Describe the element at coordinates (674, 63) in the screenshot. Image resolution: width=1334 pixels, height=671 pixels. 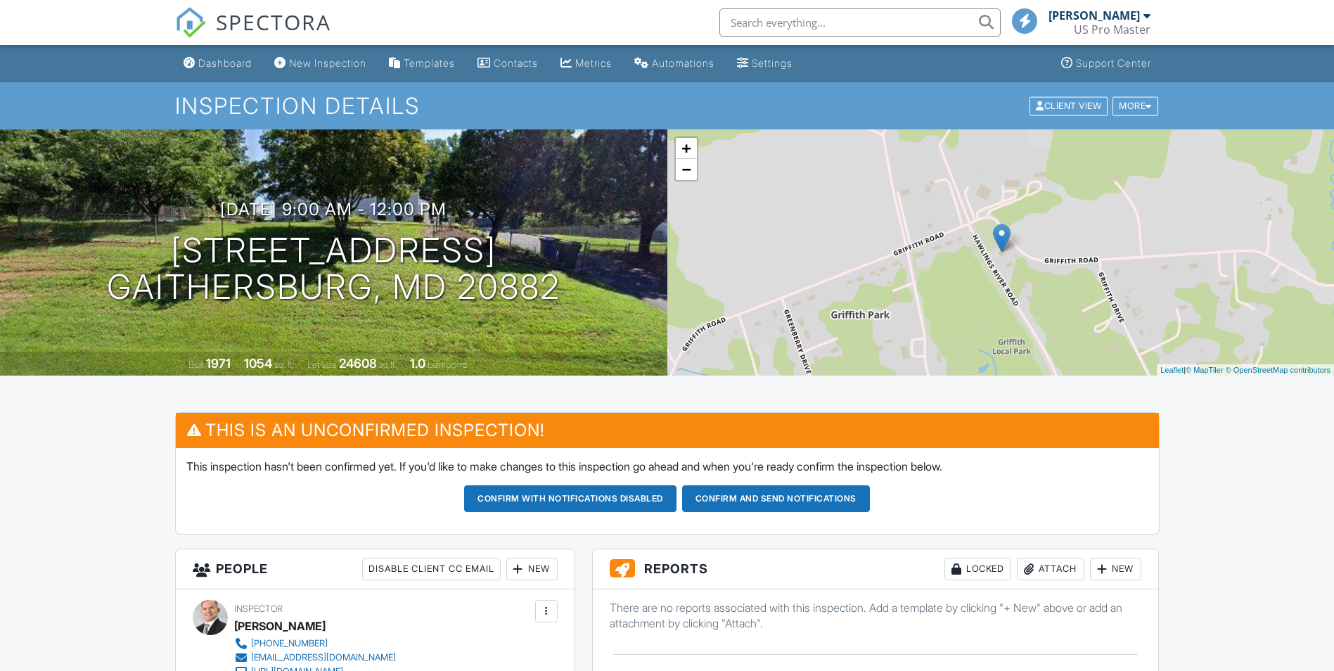
I see `a: Automations (Basic)` at that location.